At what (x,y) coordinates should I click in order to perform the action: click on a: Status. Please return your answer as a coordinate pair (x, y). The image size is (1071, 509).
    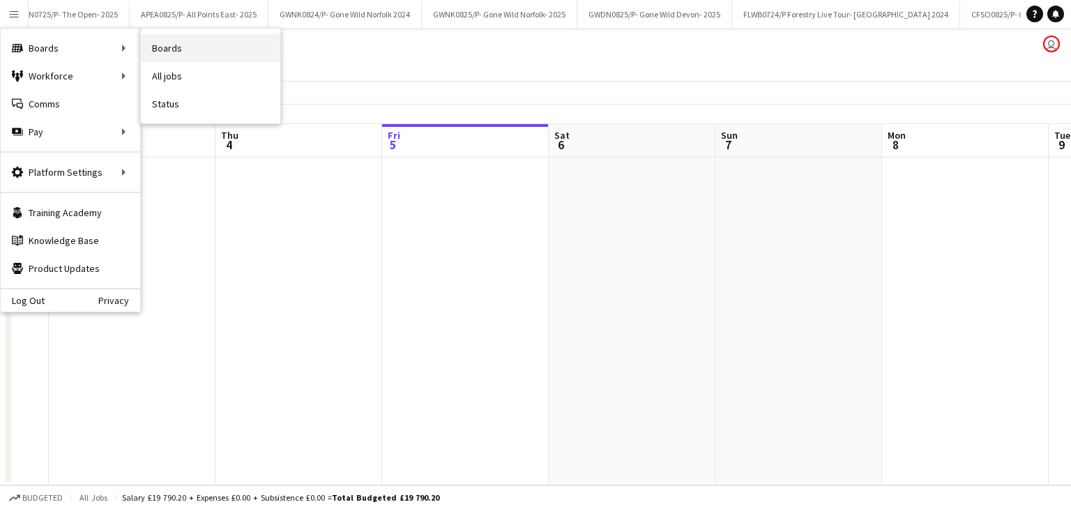
    Looking at the image, I should click on (211, 104).